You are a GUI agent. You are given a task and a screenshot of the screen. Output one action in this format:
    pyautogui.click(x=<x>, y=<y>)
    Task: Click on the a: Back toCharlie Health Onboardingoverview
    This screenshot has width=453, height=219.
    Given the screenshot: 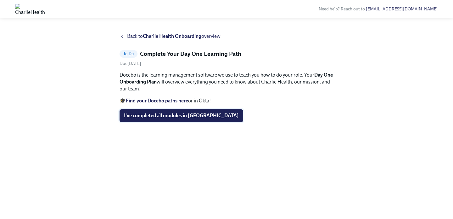 What is the action you would take?
    pyautogui.click(x=226, y=36)
    